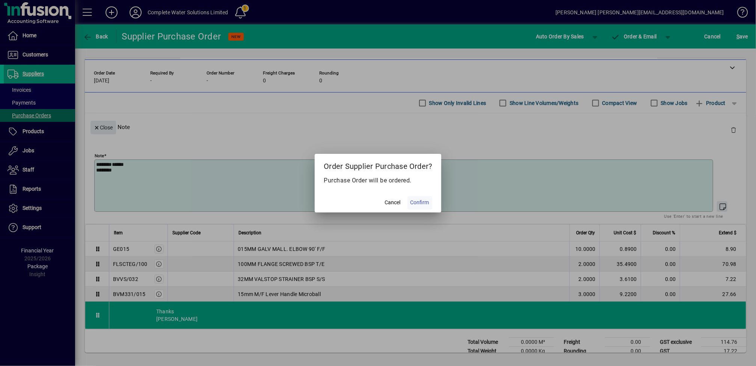 This screenshot has width=756, height=366. What do you see at coordinates (378, 165) in the screenshot?
I see `h2: Order Supplier Purchase Order?` at bounding box center [378, 165].